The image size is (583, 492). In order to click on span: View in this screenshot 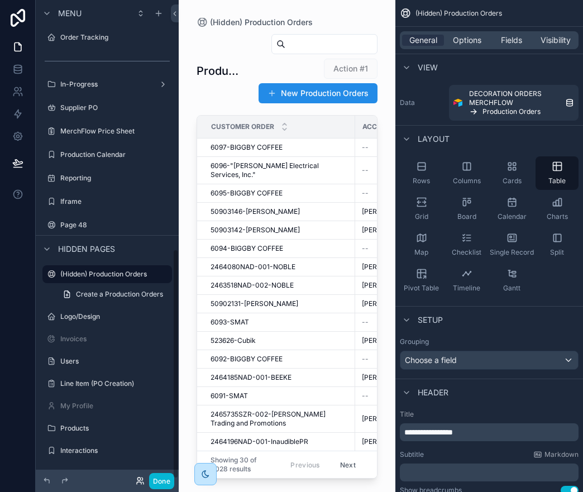, I will do `click(427, 68)`.